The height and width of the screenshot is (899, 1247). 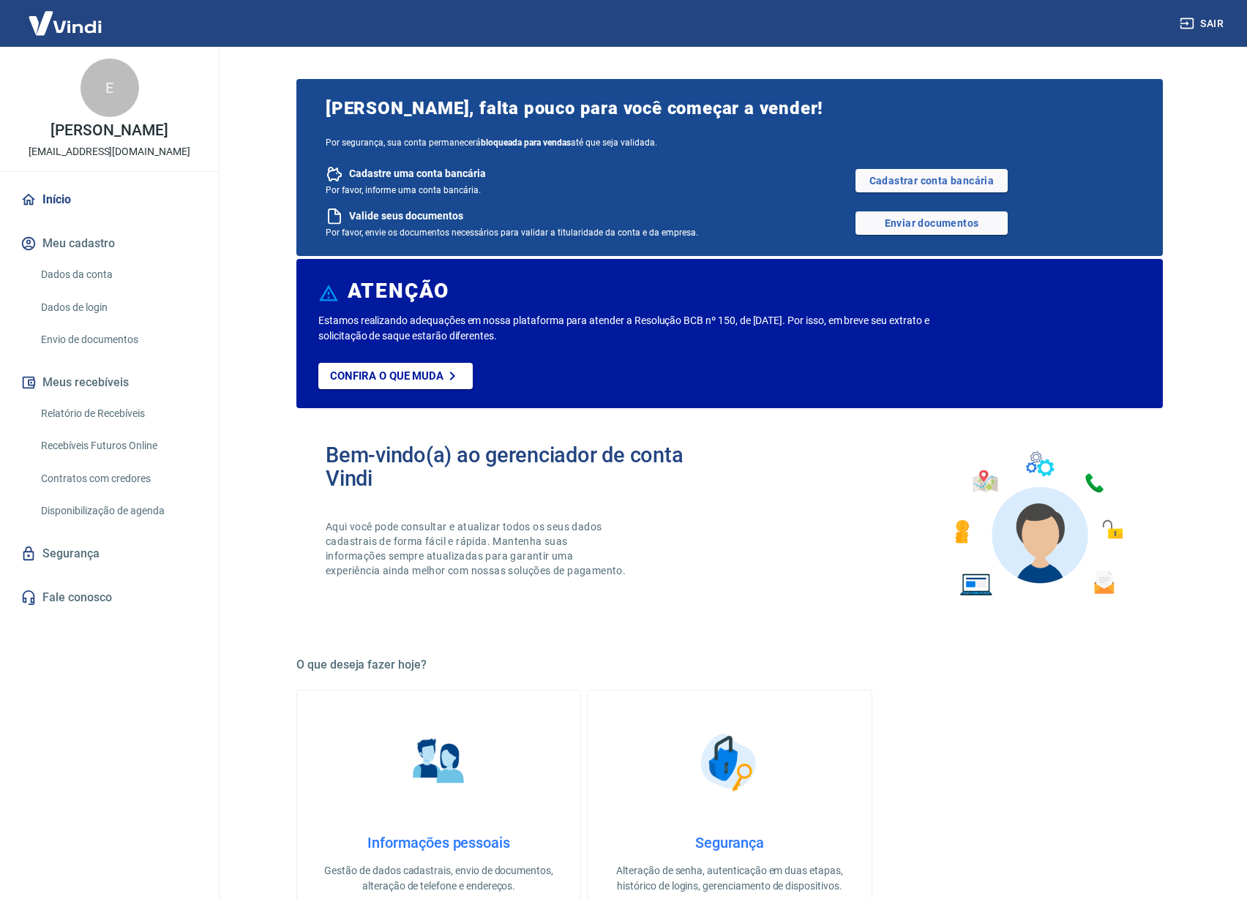 What do you see at coordinates (109, 200) in the screenshot?
I see `a: Início` at bounding box center [109, 200].